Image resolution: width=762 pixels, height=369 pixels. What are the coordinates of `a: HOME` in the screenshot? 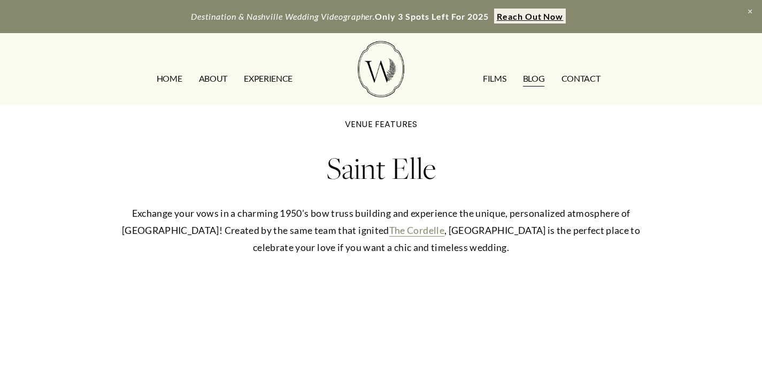 It's located at (169, 79).